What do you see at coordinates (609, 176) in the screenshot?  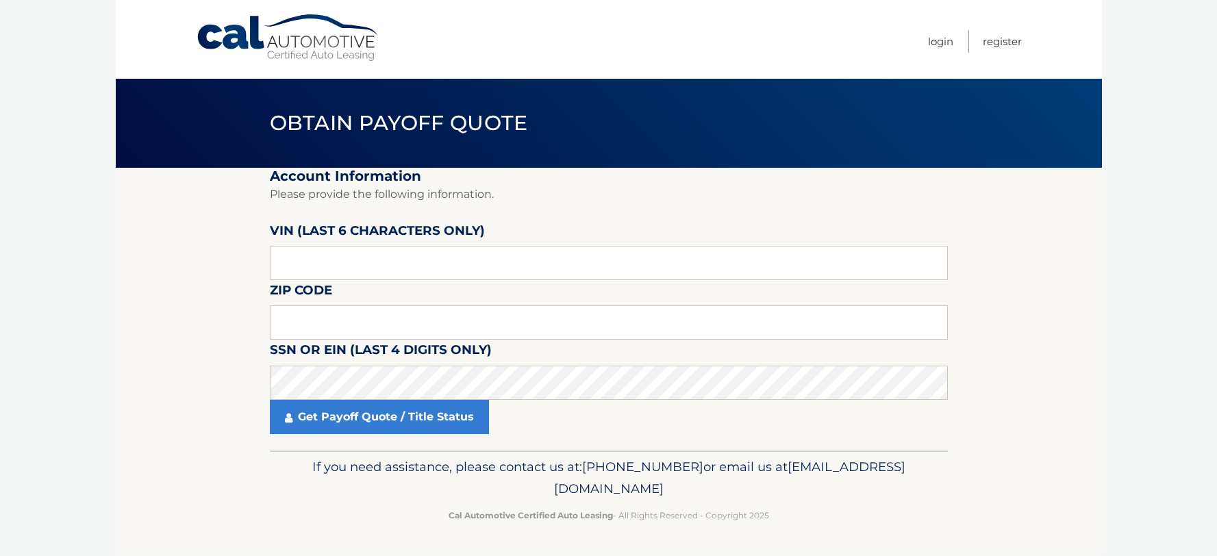 I see `h2: Account Information` at bounding box center [609, 176].